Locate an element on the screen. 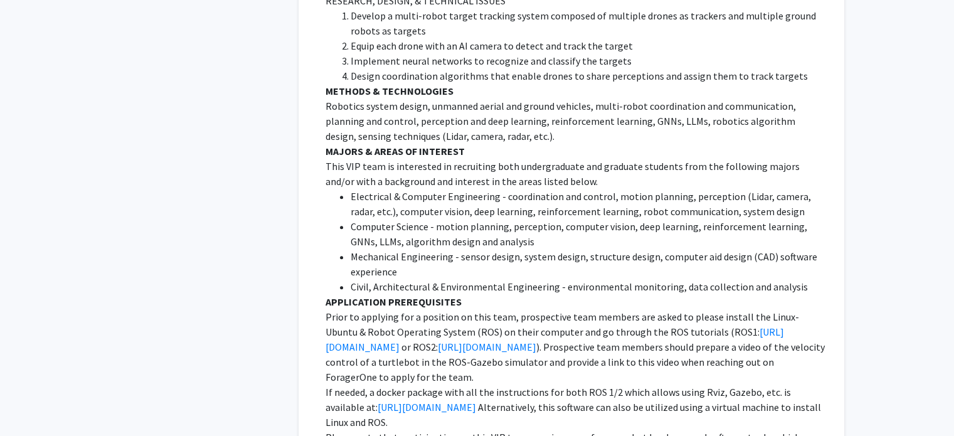  li: Civil, Architectural & Environmental Engineering - environmental monitoring, data collection and ... is located at coordinates (588, 287).